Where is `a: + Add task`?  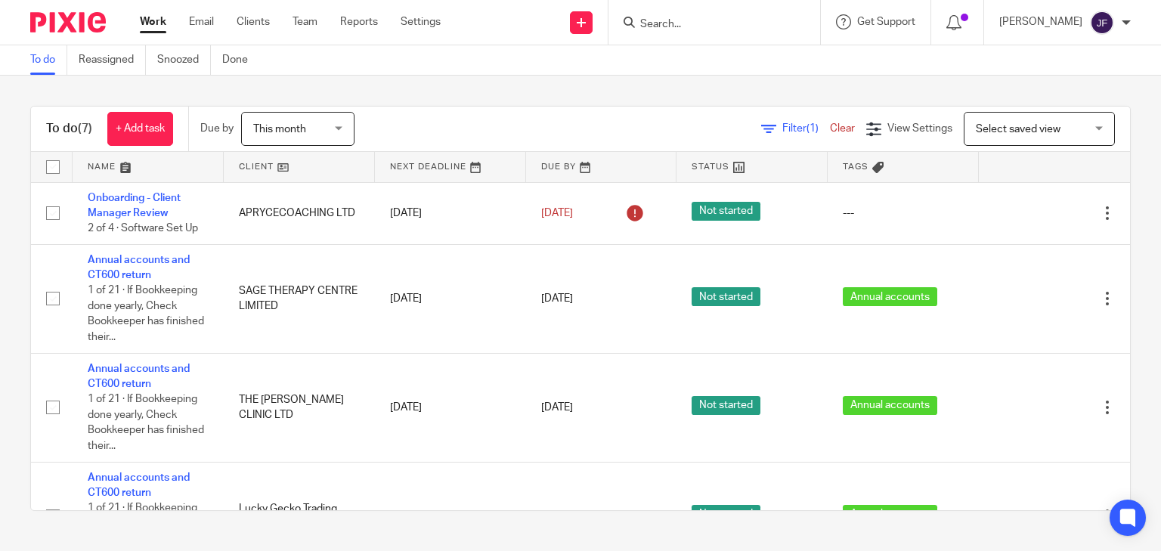 a: + Add task is located at coordinates (140, 129).